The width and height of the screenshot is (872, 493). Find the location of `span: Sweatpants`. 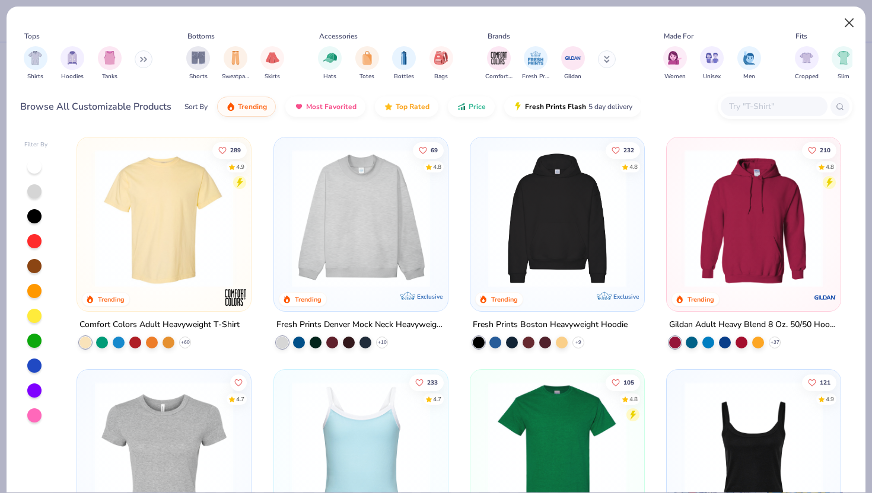

span: Sweatpants is located at coordinates (235, 76).